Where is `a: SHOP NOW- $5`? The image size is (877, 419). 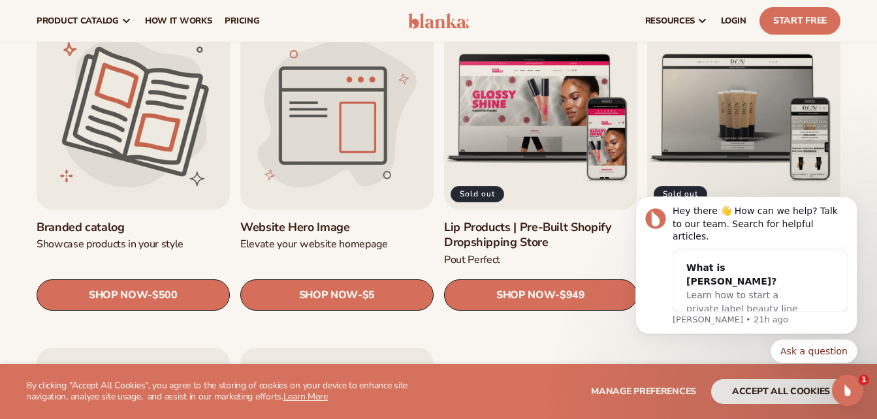 a: SHOP NOW- $5 is located at coordinates (337, 296).